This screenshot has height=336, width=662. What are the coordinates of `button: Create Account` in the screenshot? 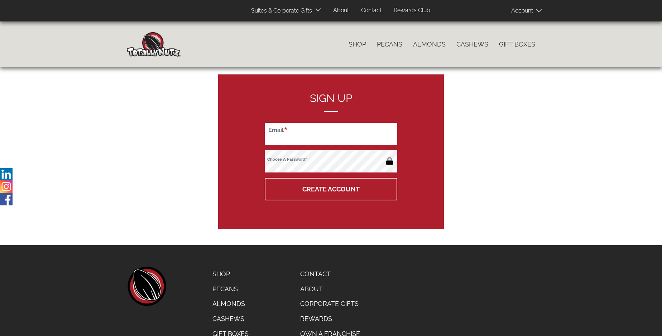 It's located at (331, 189).